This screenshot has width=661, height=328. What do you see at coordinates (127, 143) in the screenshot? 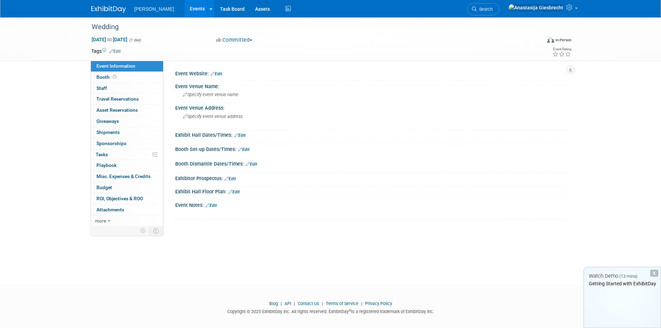
I see `a: Sponsorships` at bounding box center [127, 143].